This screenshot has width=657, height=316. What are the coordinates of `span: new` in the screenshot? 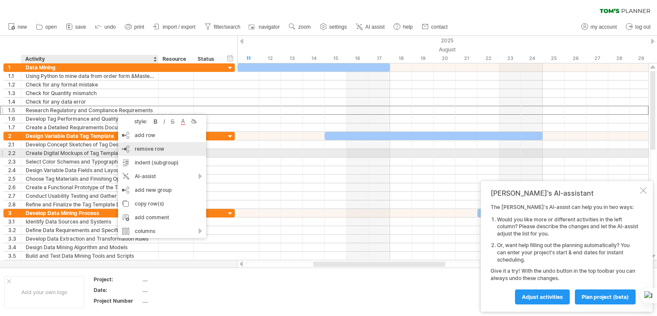 It's located at (22, 27).